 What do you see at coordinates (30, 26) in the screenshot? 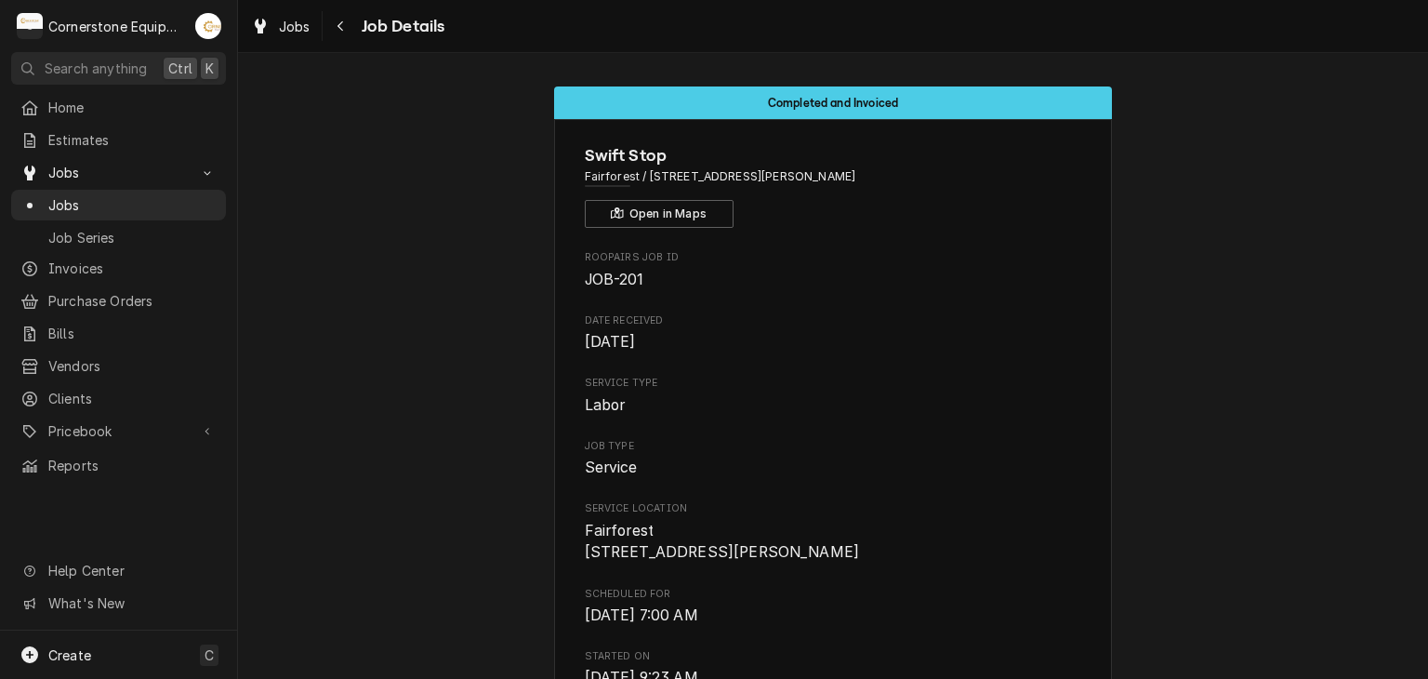
I see `div: Cornerstone Equipment Repair, LLC's Avatar` at bounding box center [30, 26].